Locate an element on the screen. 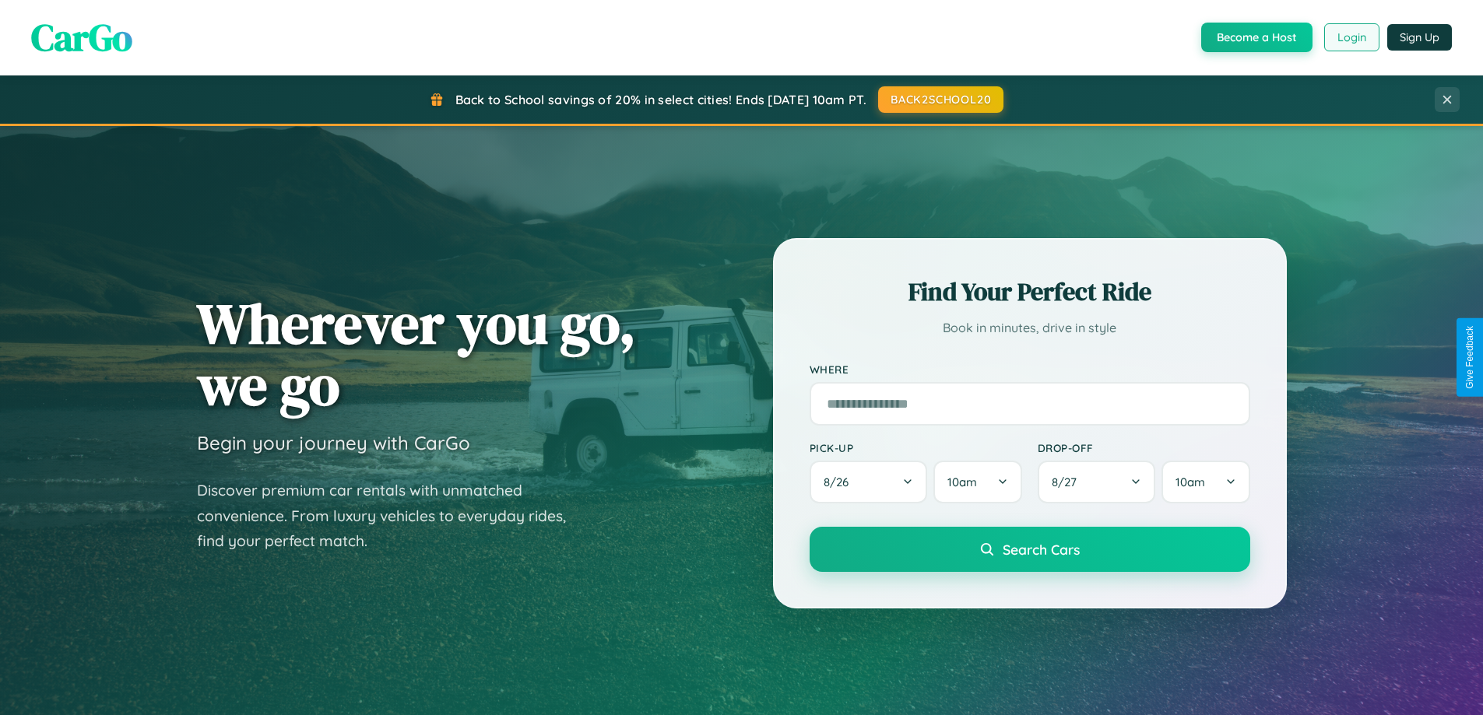 The width and height of the screenshot is (1483, 715). span: 8 / 27 is located at coordinates (1068, 482).